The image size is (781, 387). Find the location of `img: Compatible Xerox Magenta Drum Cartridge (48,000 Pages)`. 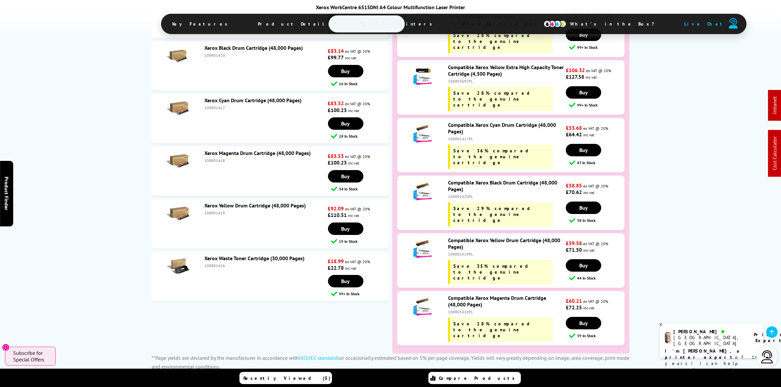

img: Compatible Xerox Magenta Drum Cartridge (48,000 Pages) is located at coordinates (423, 306).